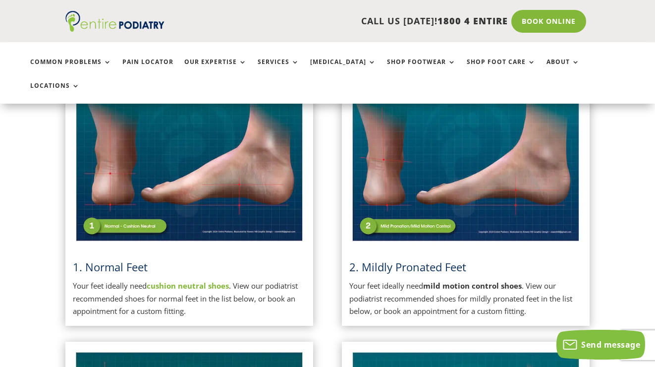  What do you see at coordinates (189, 298) in the screenshot?
I see `p: Your feet ideally need . View our podiatrist recommended shoes for normal feet in the list below,...` at bounding box center [189, 298].